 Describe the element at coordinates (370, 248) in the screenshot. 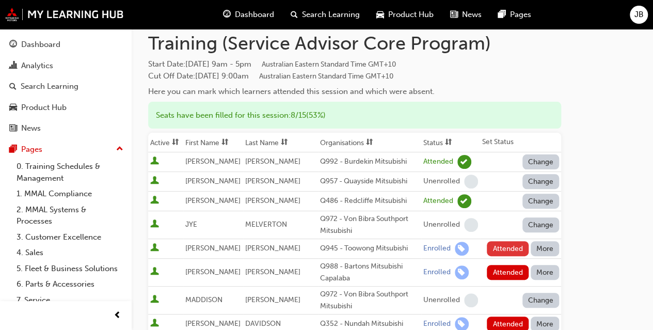

I see `div: Q945 - Toowong Mitsubishi` at that location.